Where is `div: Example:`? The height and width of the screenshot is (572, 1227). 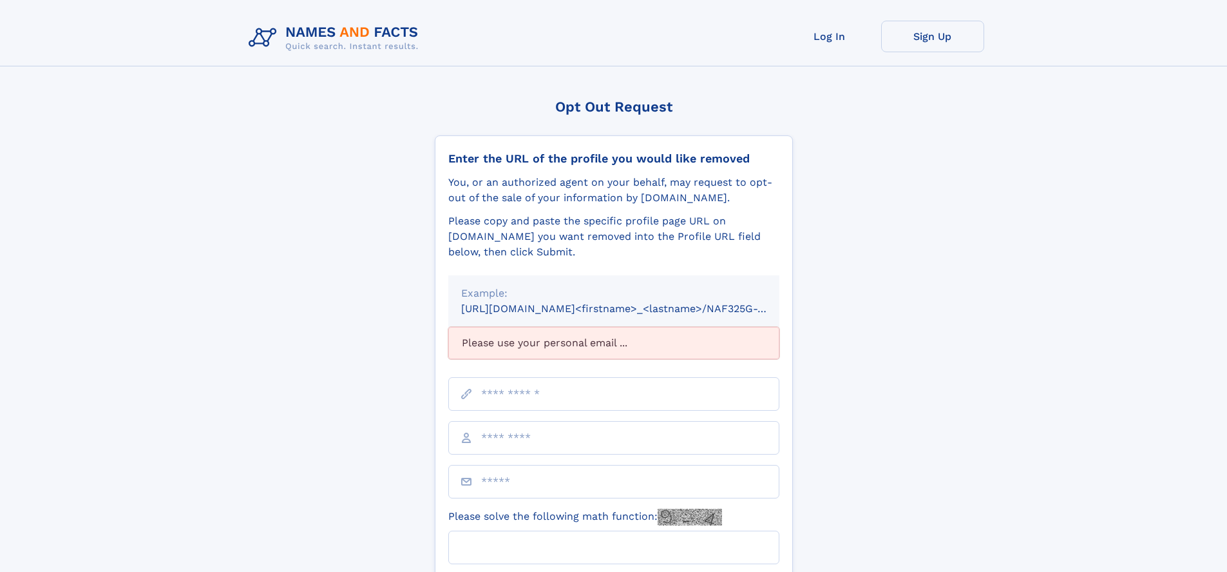
div: Example: is located at coordinates (614, 293).